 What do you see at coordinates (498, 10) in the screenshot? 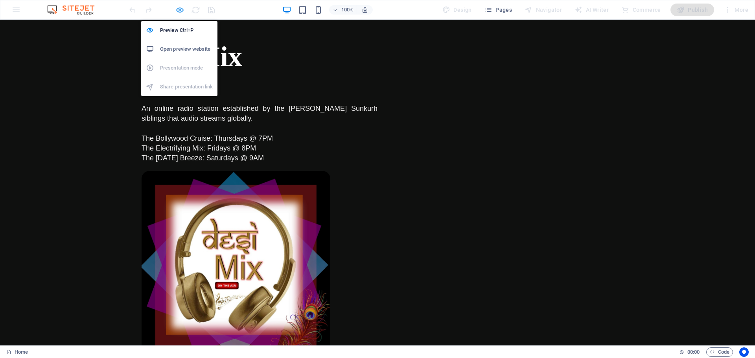
I see `span: Pages` at bounding box center [498, 10].